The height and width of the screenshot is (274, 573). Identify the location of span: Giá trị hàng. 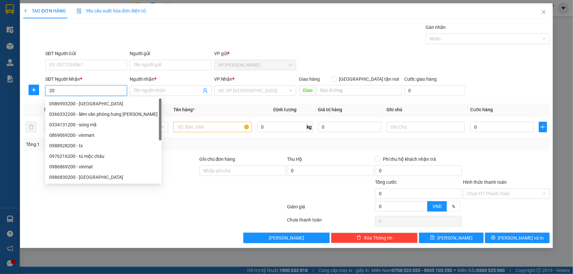
(330, 110).